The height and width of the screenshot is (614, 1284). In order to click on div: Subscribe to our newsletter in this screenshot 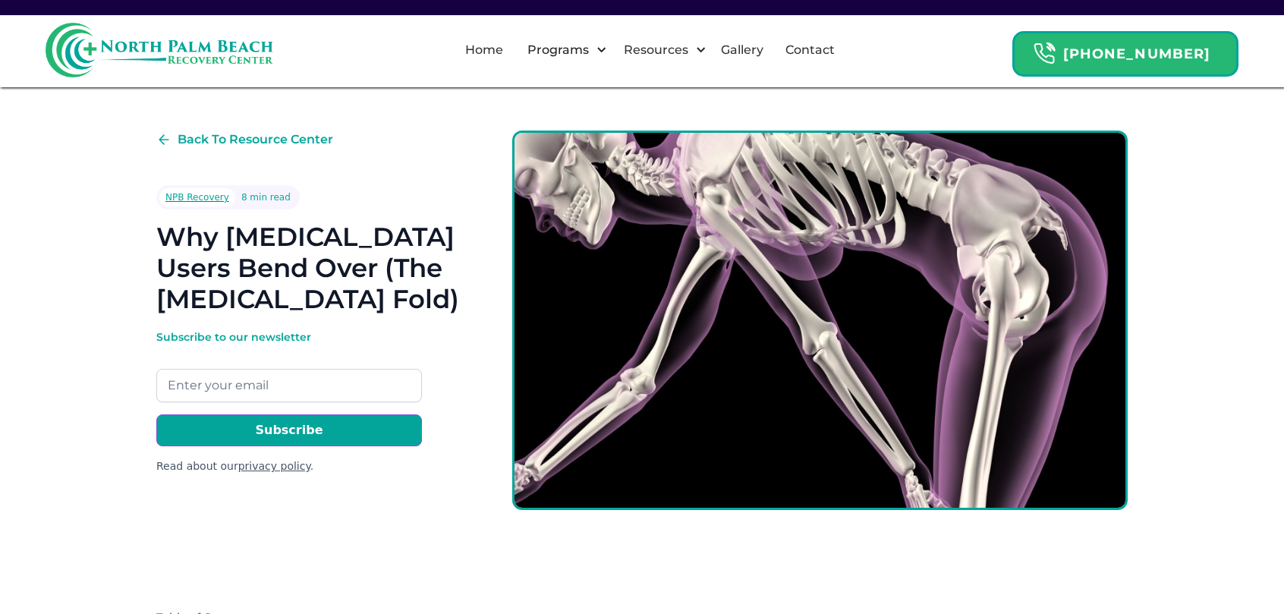, I will do `click(289, 337)`.